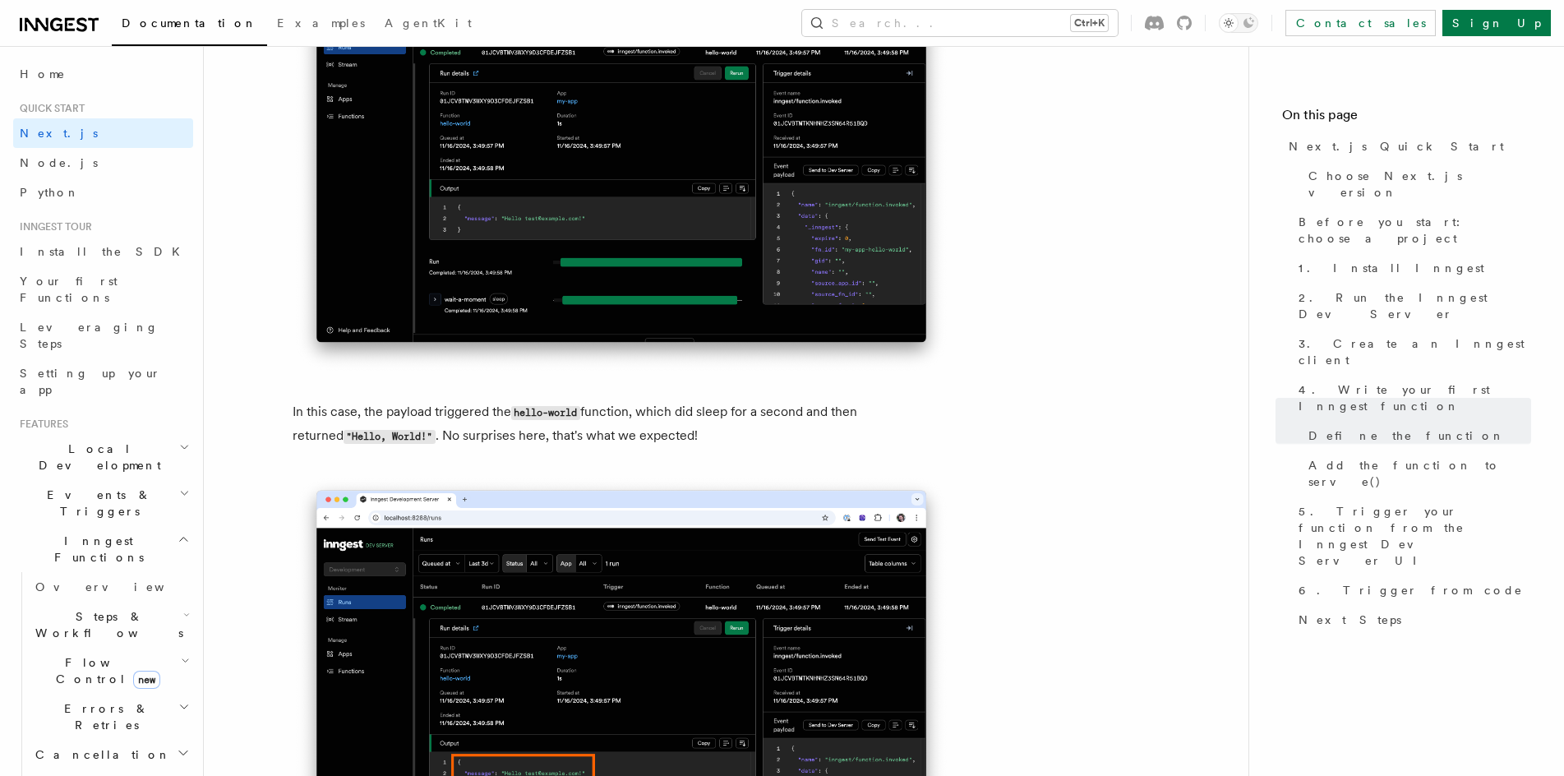  Describe the element at coordinates (621, 424) in the screenshot. I see `p: In this case, the payload triggered the function, which did sleep for a second and then returned ...` at that location.